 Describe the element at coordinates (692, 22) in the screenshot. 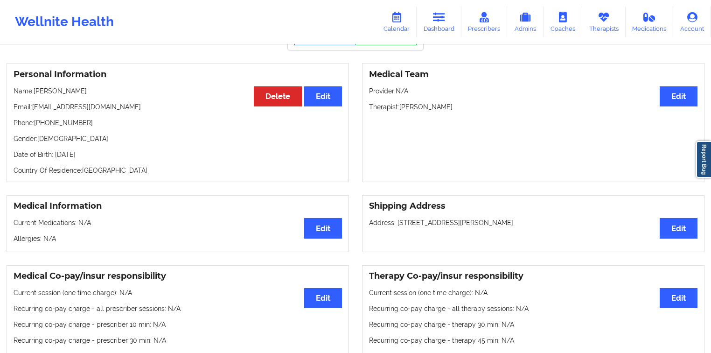

I see `a: Account` at that location.